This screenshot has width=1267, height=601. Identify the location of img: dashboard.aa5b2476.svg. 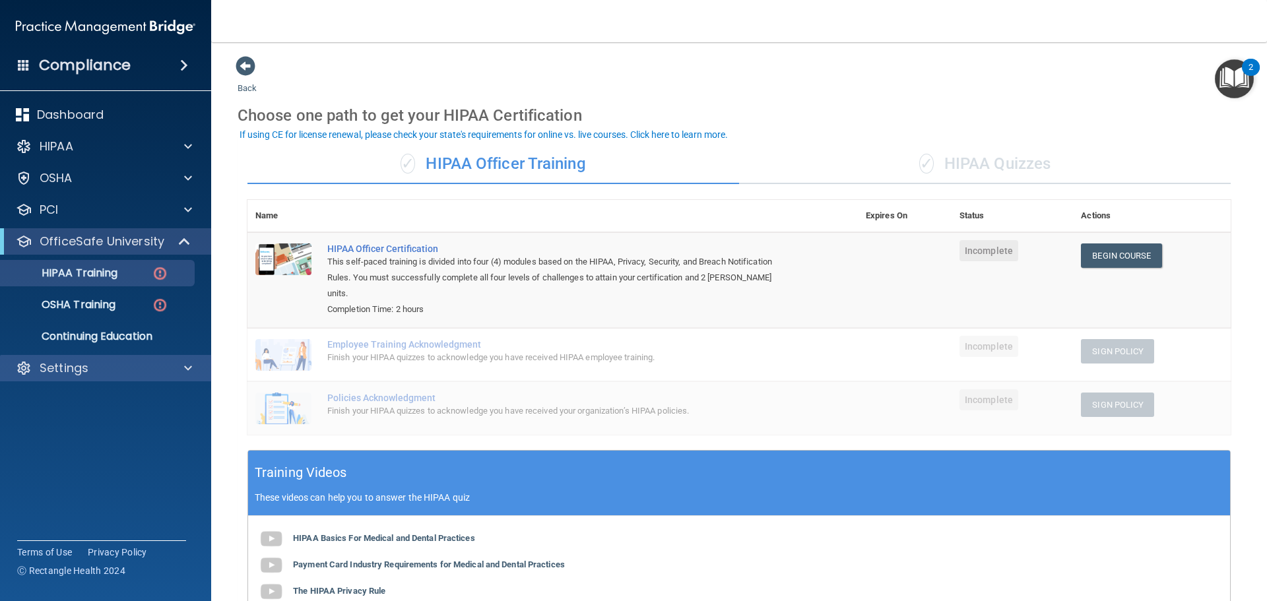
(22, 115).